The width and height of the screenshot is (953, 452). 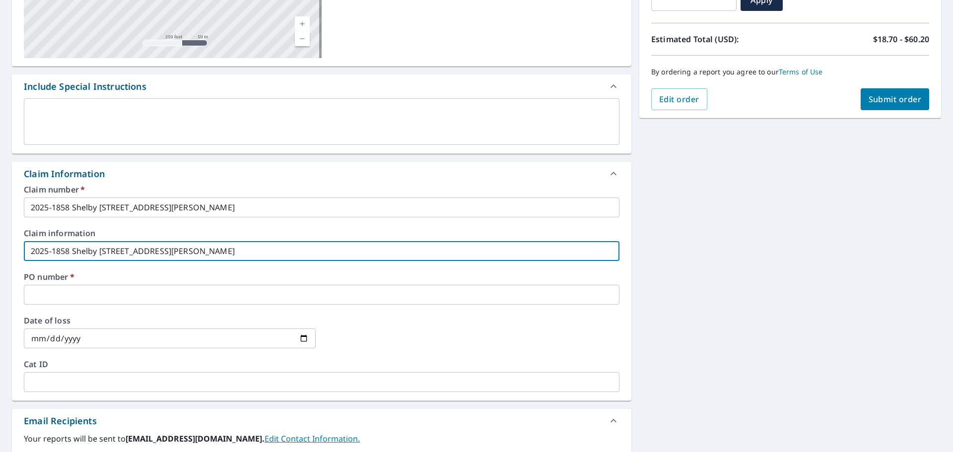 What do you see at coordinates (322, 277) in the screenshot?
I see `label: PO number` at bounding box center [322, 277].